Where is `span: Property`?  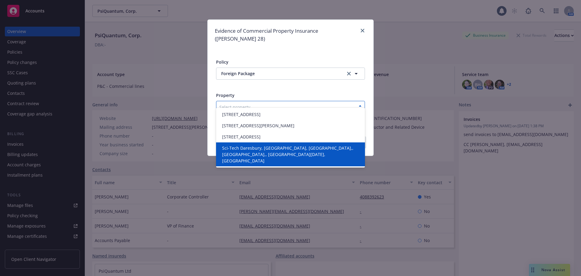
span: Property is located at coordinates (225, 95).